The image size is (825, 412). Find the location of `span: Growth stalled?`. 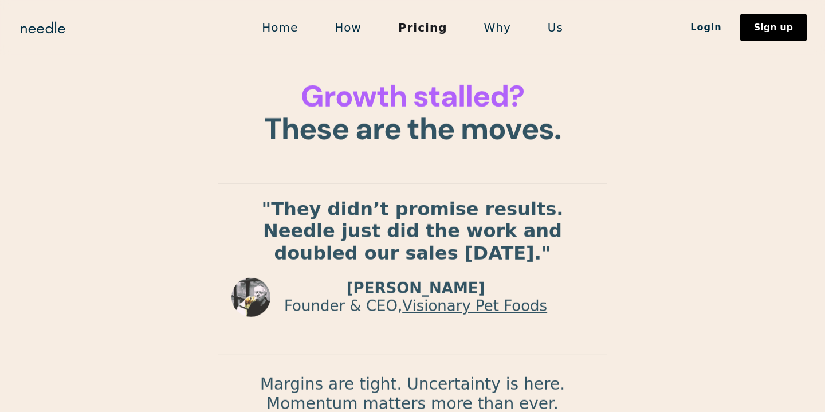

span: Growth stalled? is located at coordinates (412, 96).